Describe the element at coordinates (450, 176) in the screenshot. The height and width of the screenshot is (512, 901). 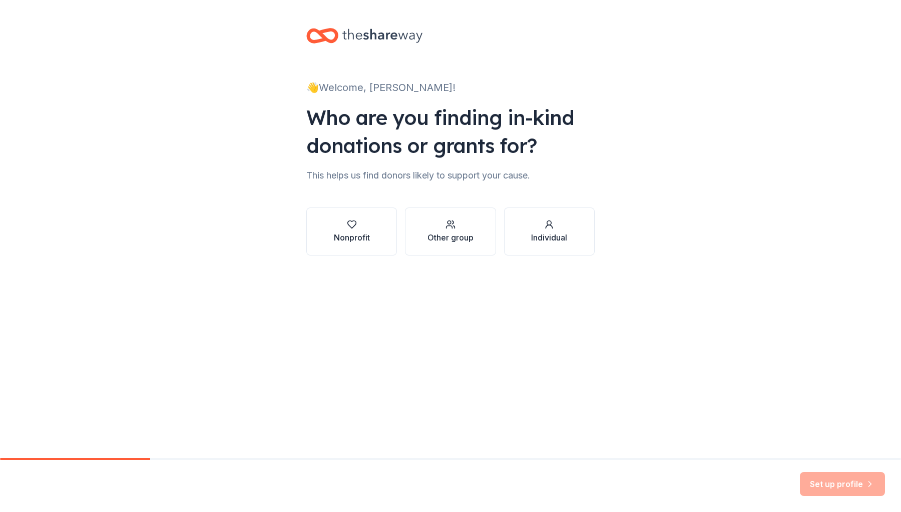
I see `div: This helps us find donors likely to support your cause.` at that location.